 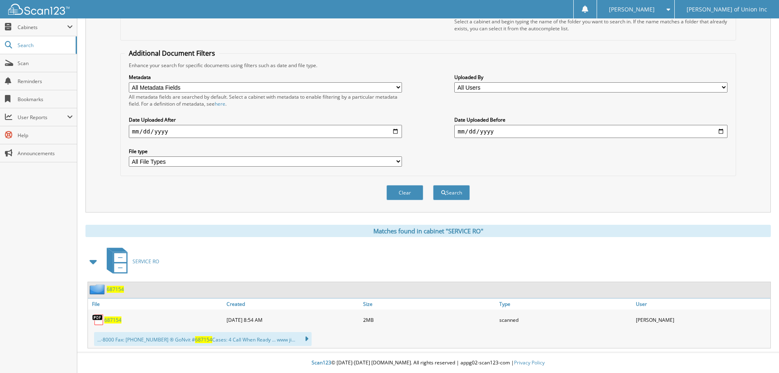 What do you see at coordinates (98, 319) in the screenshot?
I see `img: PDF.png` at bounding box center [98, 319].